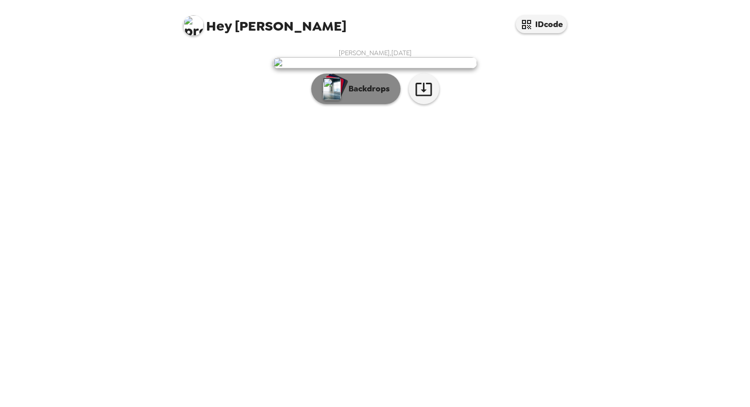  Describe the element at coordinates (375, 63) in the screenshot. I see `img: user` at that location.